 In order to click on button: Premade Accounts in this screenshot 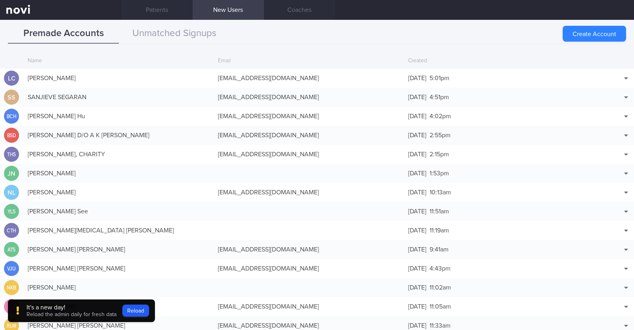, I will do `click(63, 34)`.